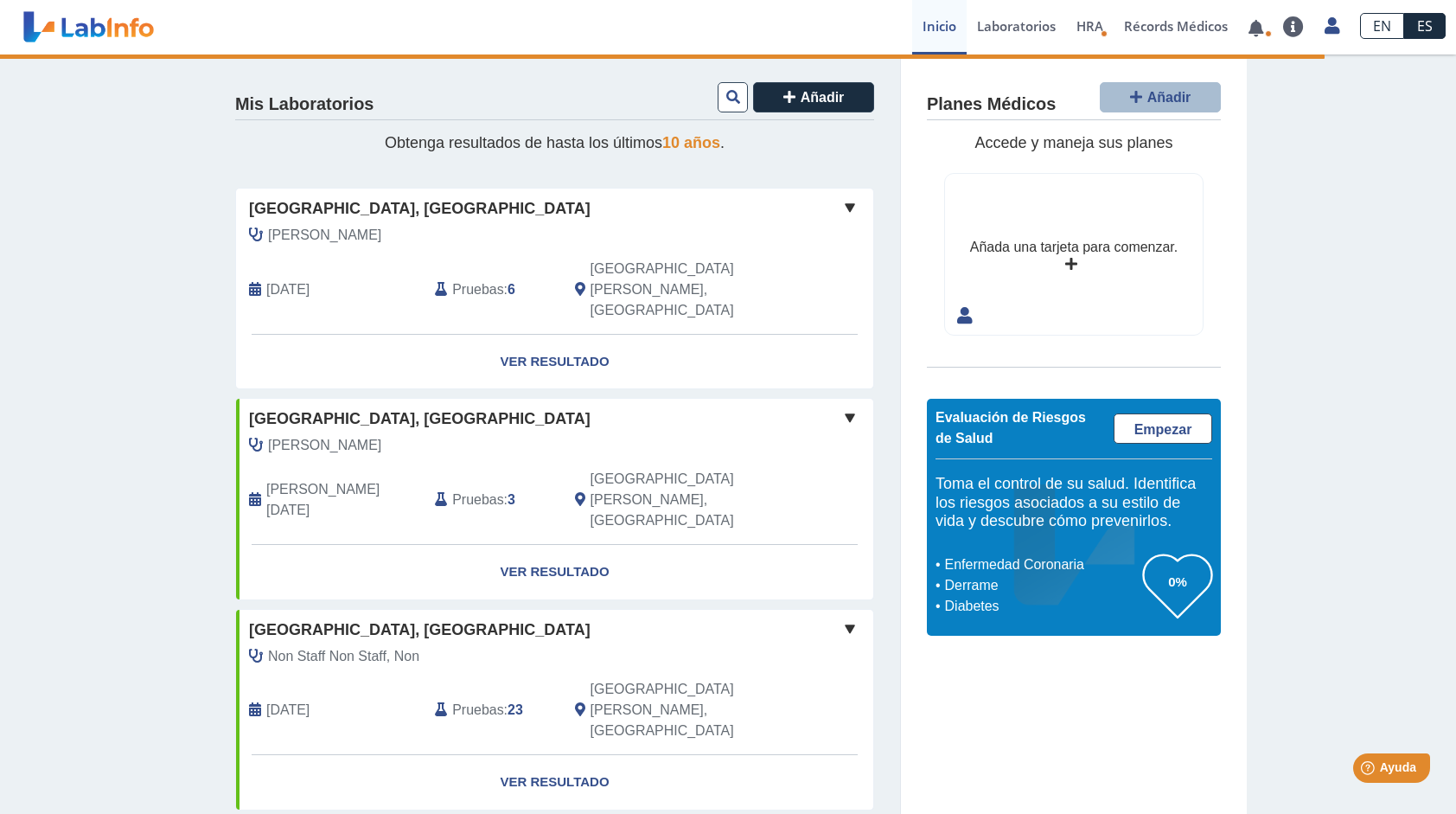  I want to click on li: Derrame, so click(1041, 586).